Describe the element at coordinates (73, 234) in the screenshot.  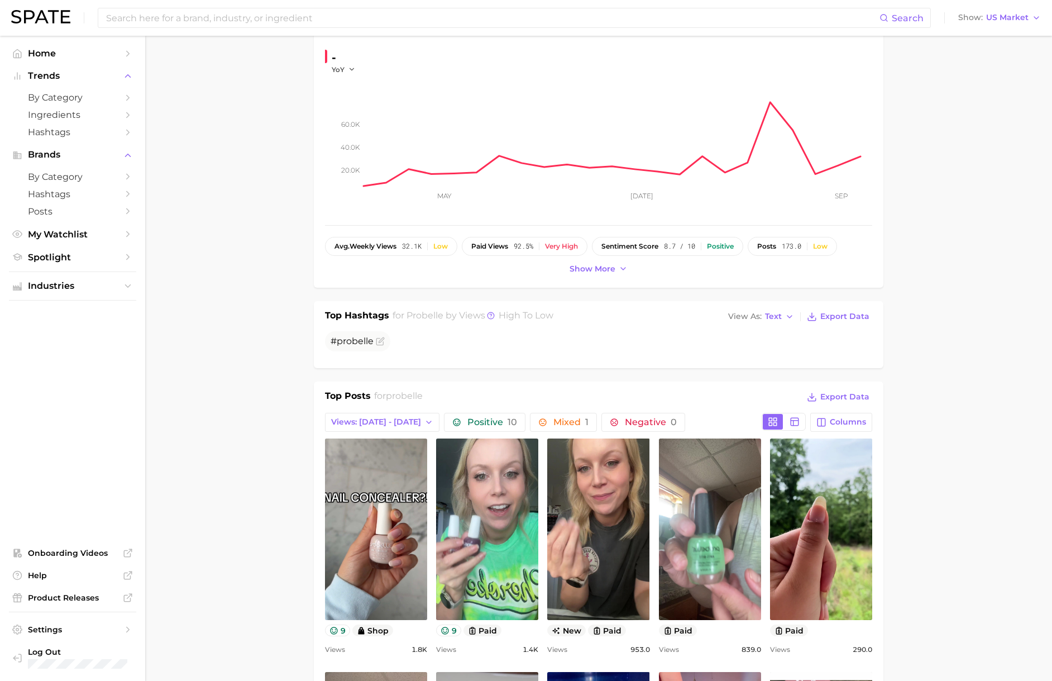
I see `span: My Watchlist` at that location.